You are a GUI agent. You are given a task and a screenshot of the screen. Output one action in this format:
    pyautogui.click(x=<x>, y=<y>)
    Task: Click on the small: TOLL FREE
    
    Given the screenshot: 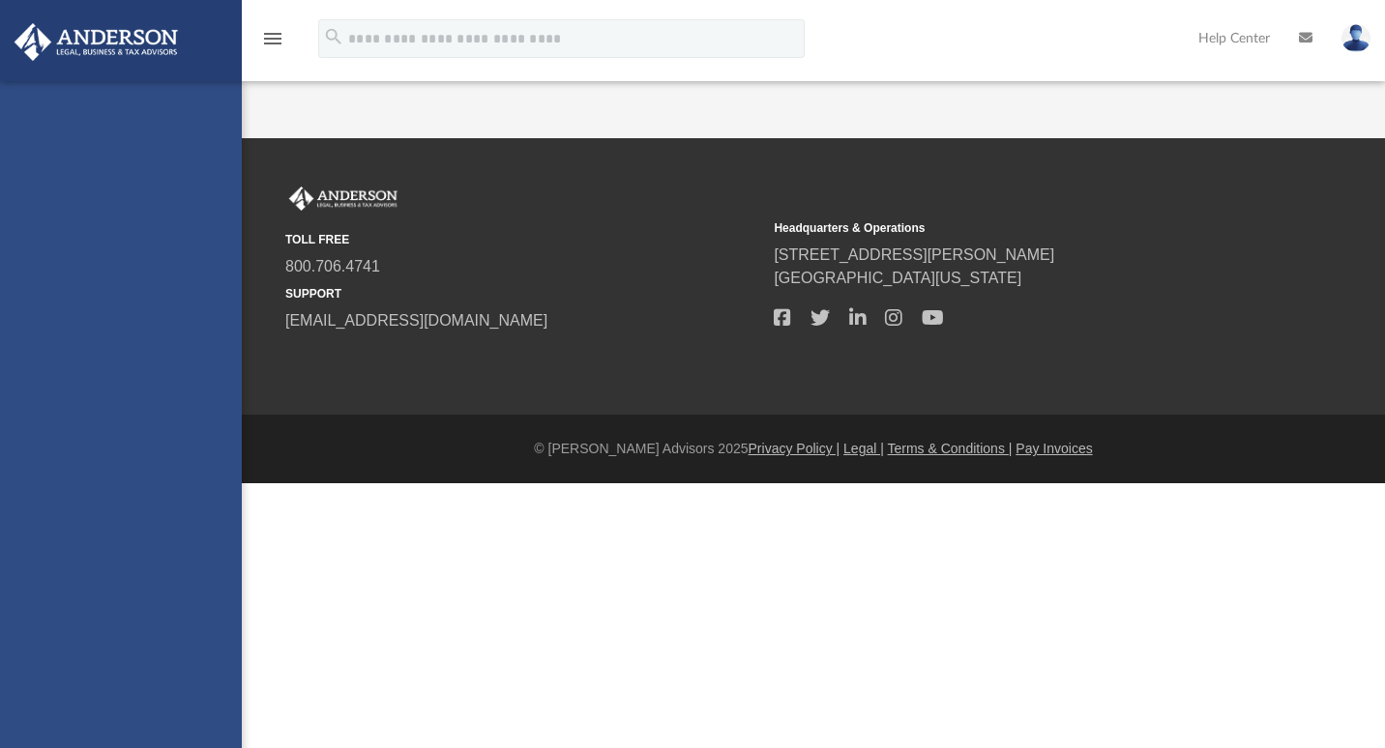 What is the action you would take?
    pyautogui.click(x=522, y=240)
    